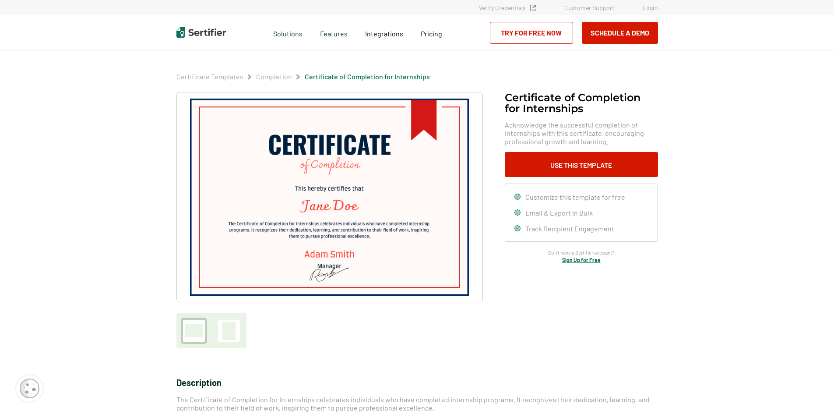  I want to click on span: Solutions, so click(288, 32).